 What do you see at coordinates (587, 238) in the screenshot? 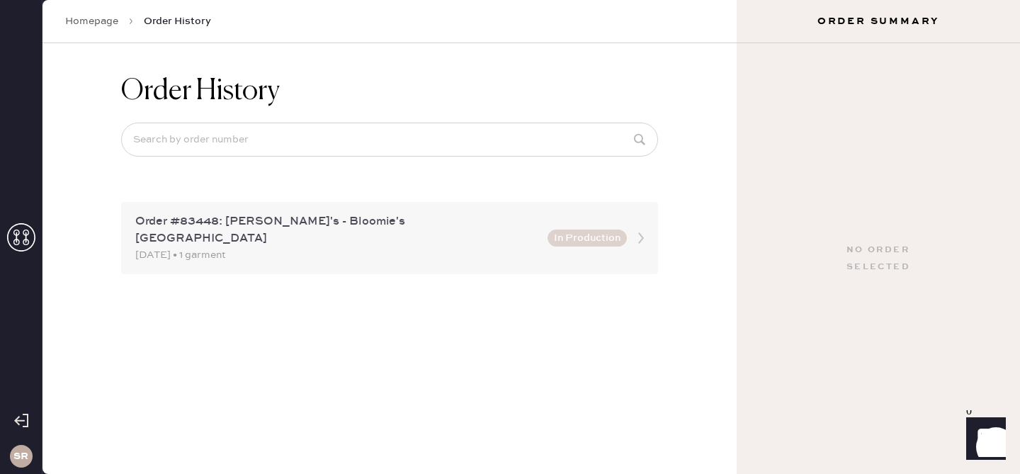
I see `button: In Production` at bounding box center [587, 238].